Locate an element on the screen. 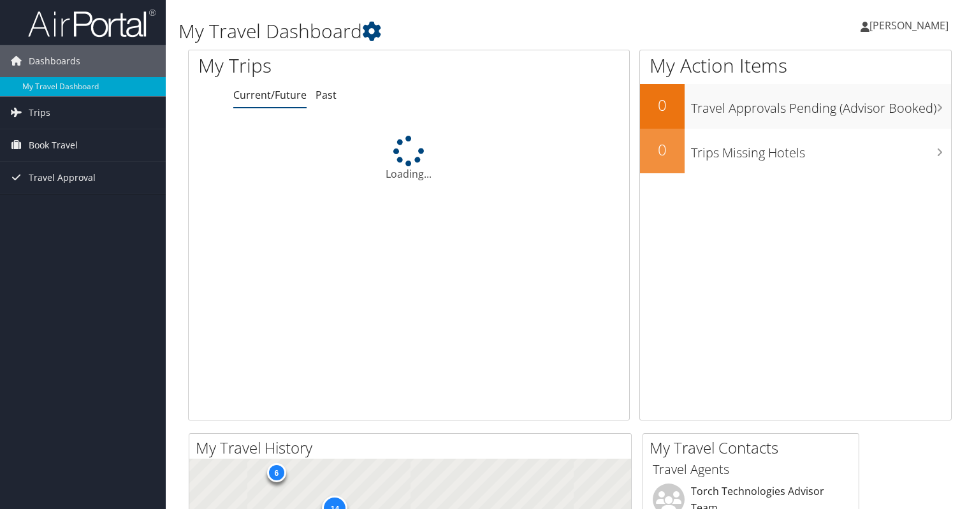 This screenshot has width=974, height=509. div: Loading... is located at coordinates (409, 159).